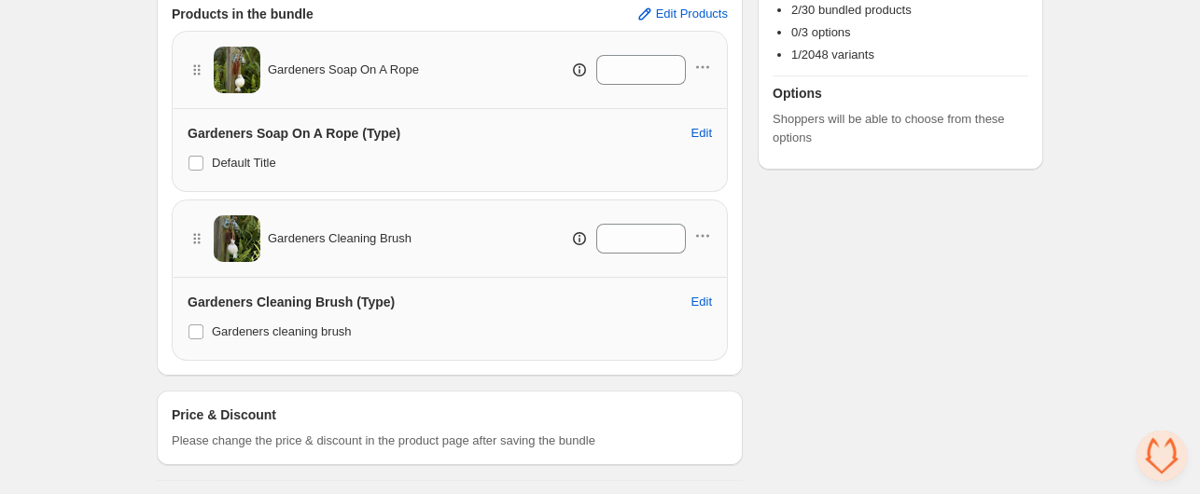 This screenshot has height=494, width=1200. What do you see at coordinates (691, 14) in the screenshot?
I see `span: Edit Products` at bounding box center [691, 14].